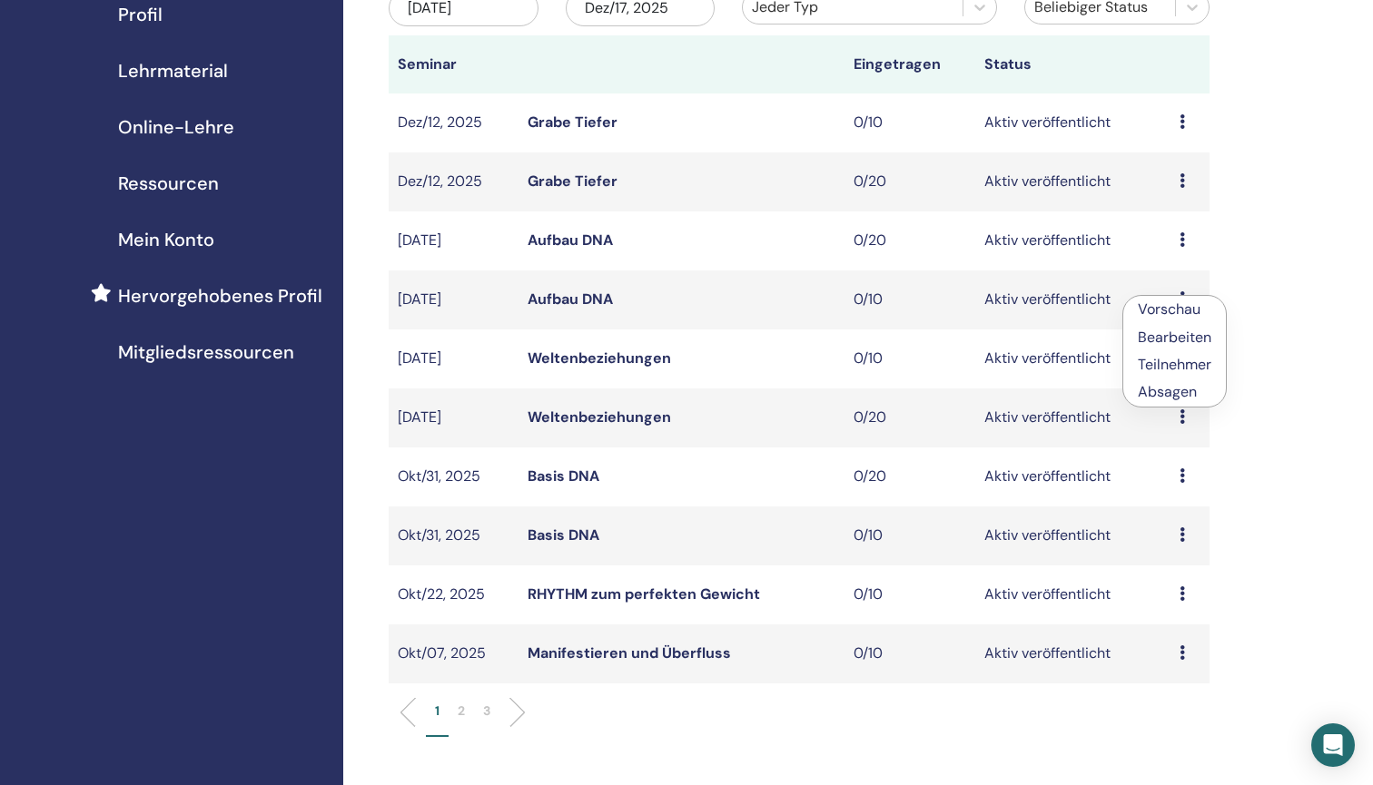 This screenshot has height=785, width=1373. I want to click on a: Bearbeiten, so click(1174, 337).